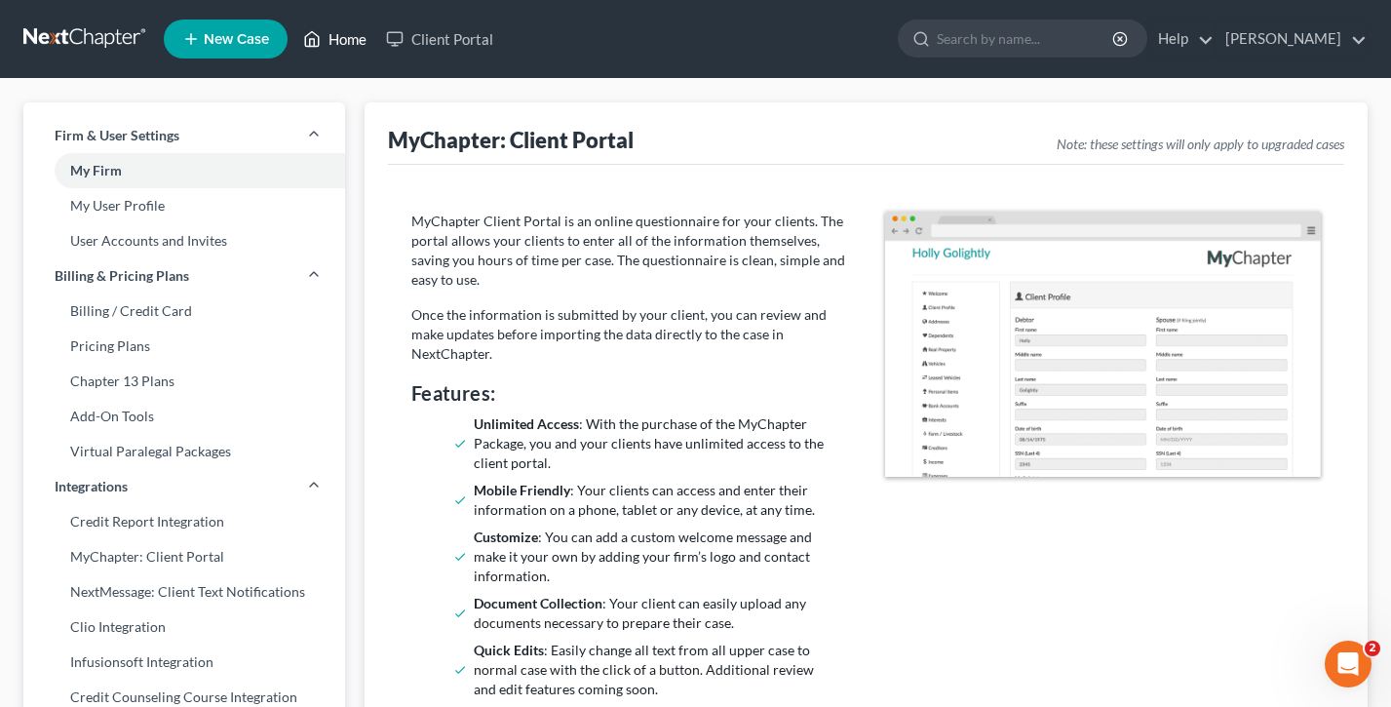 The image size is (1391, 707). I want to click on strong: Quick Edits, so click(509, 649).